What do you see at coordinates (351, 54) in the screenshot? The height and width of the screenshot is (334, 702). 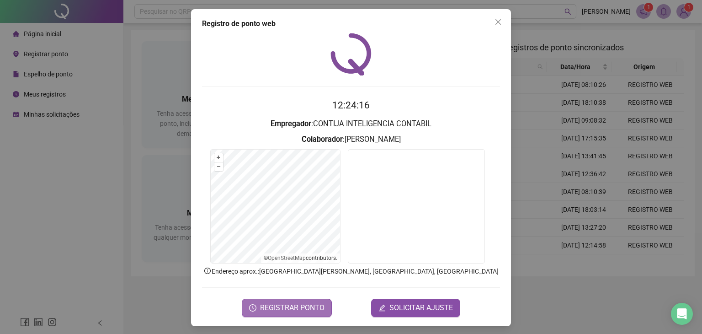 I see `img: QRPoint` at bounding box center [351, 54].